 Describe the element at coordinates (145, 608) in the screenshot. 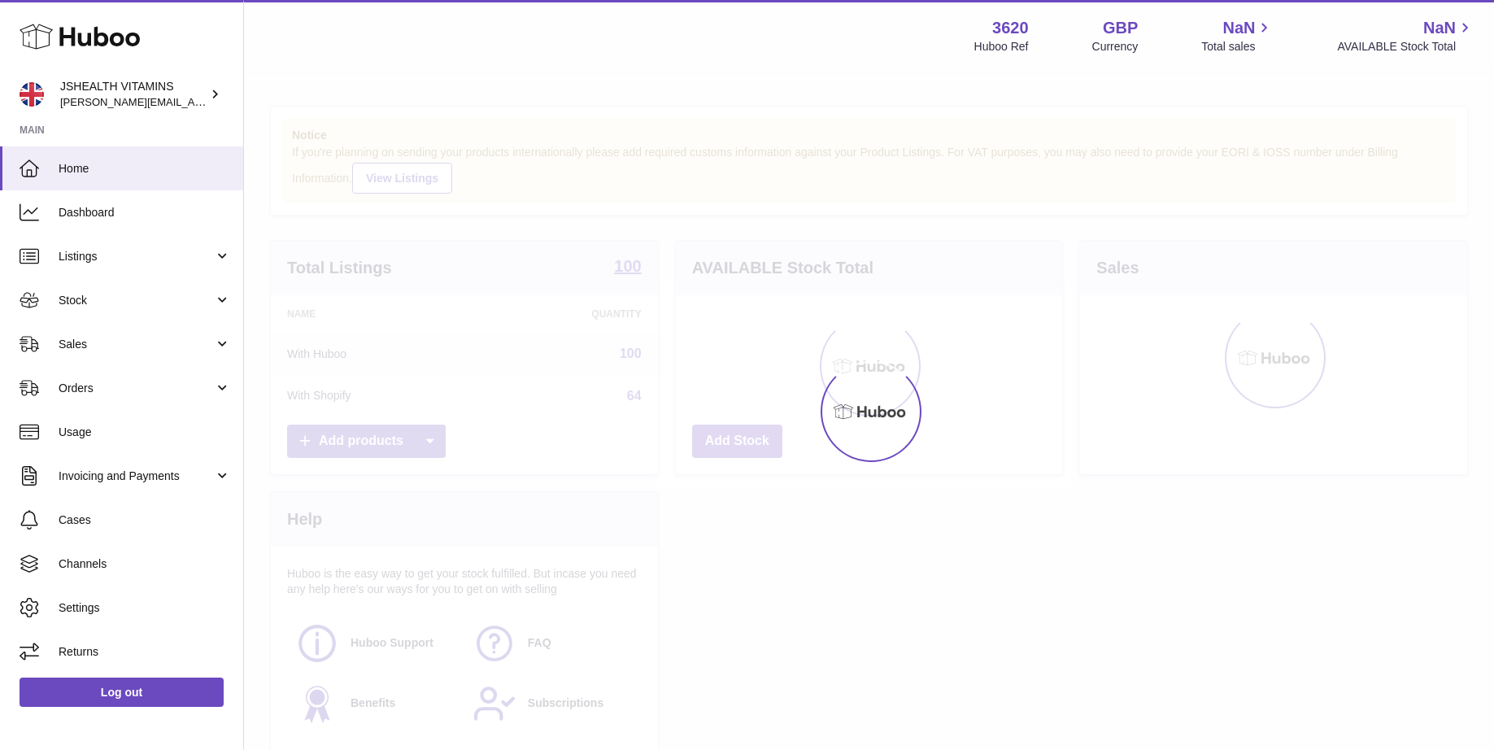

I see `span: Settings` at that location.